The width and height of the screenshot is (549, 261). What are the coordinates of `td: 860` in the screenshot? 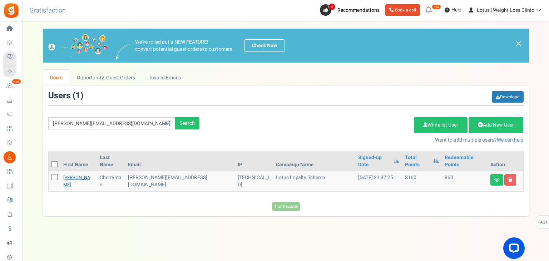 It's located at (464, 181).